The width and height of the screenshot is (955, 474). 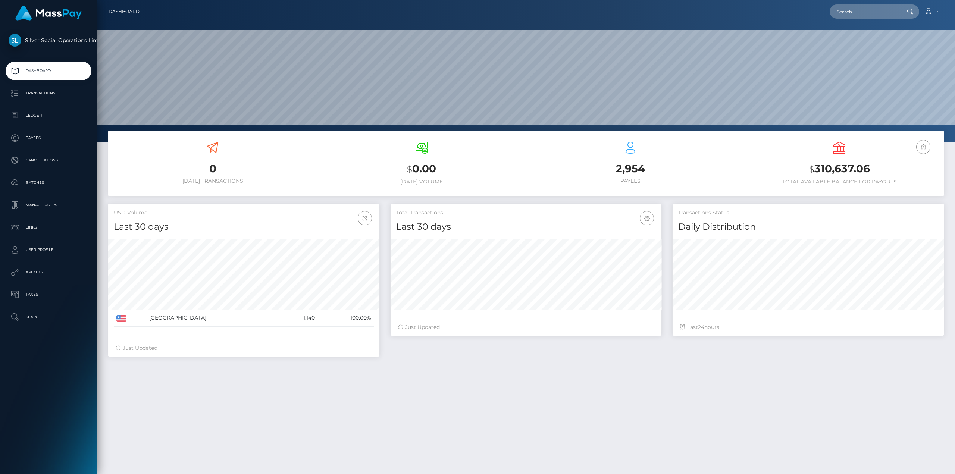 What do you see at coordinates (49, 250) in the screenshot?
I see `p: User Profile` at bounding box center [49, 250].